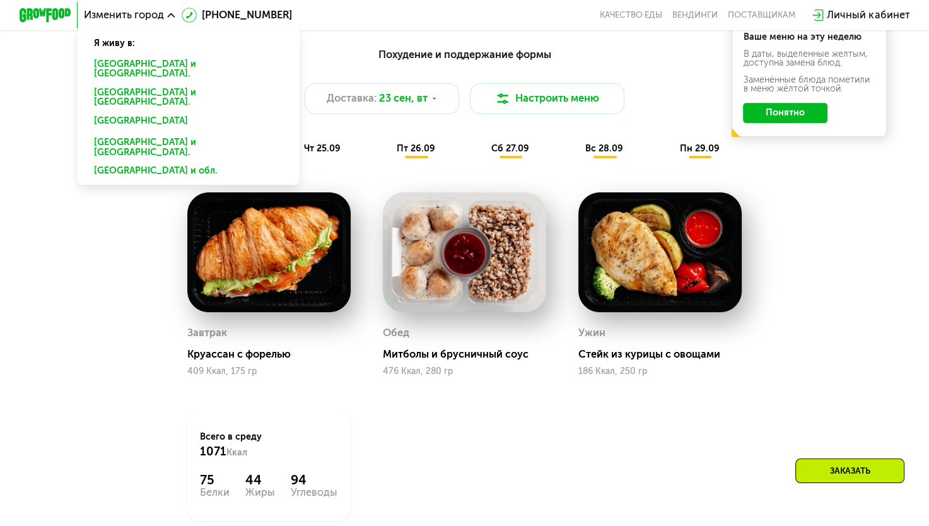 Image resolution: width=929 pixels, height=526 pixels. What do you see at coordinates (592, 333) in the screenshot?
I see `div: Ужин` at bounding box center [592, 333].